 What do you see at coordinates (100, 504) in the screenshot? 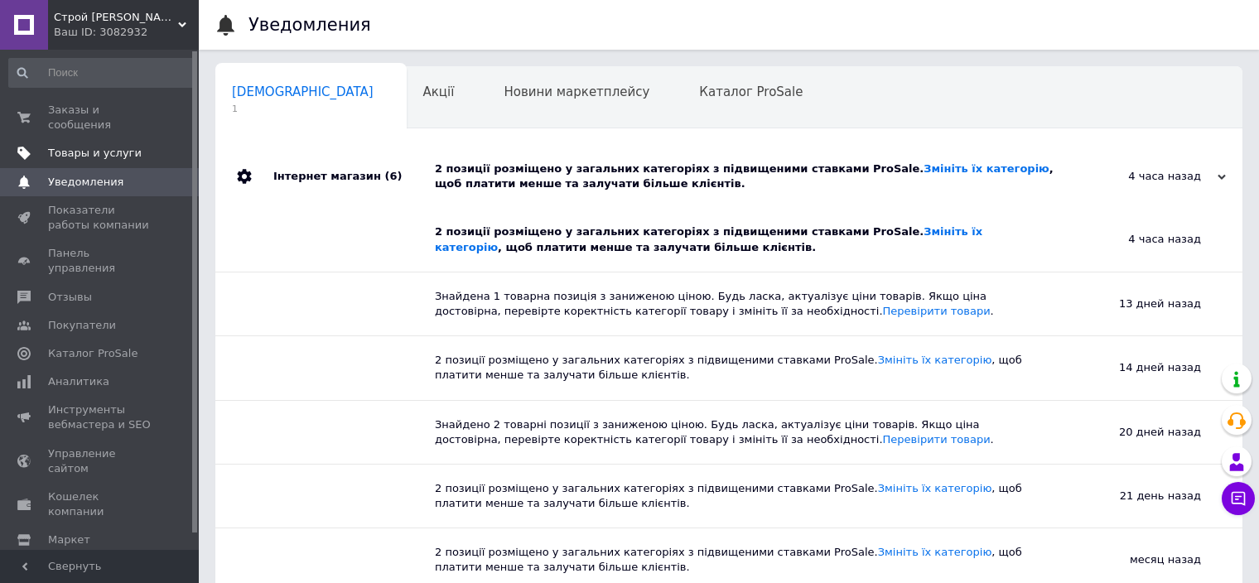
I see `span: Кошелек компании` at bounding box center [100, 504].